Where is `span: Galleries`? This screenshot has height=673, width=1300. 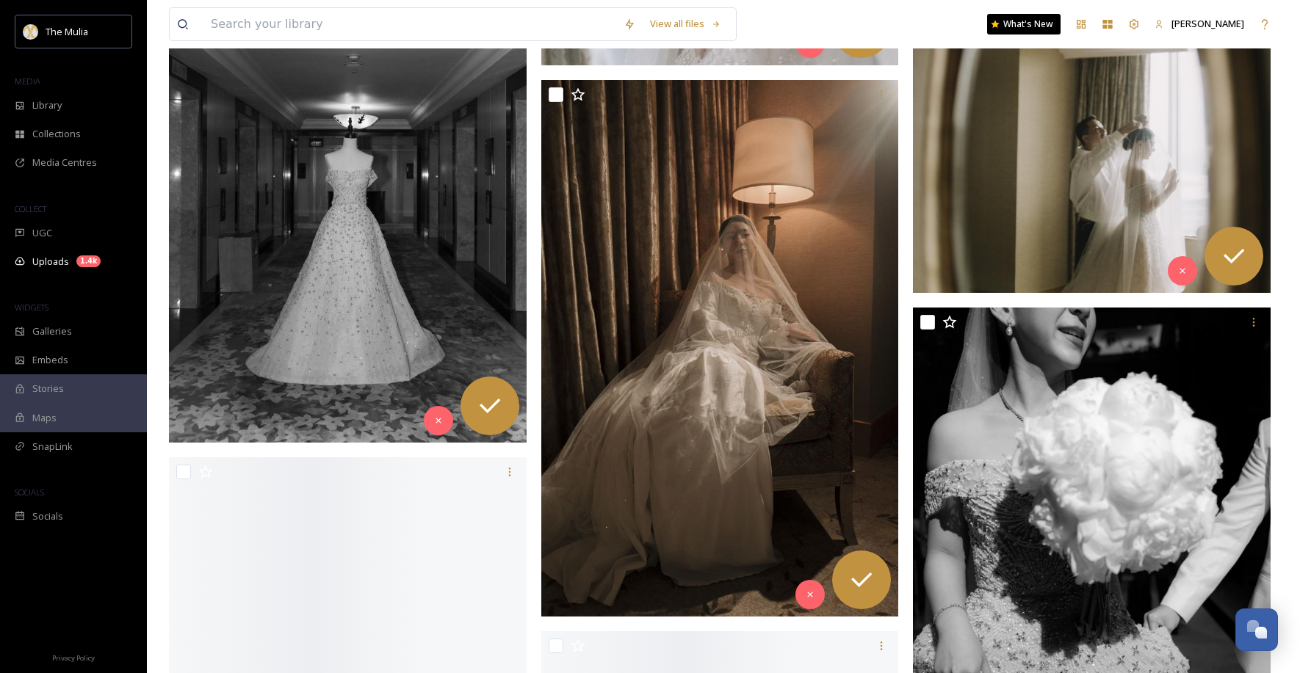 span: Galleries is located at coordinates (52, 331).